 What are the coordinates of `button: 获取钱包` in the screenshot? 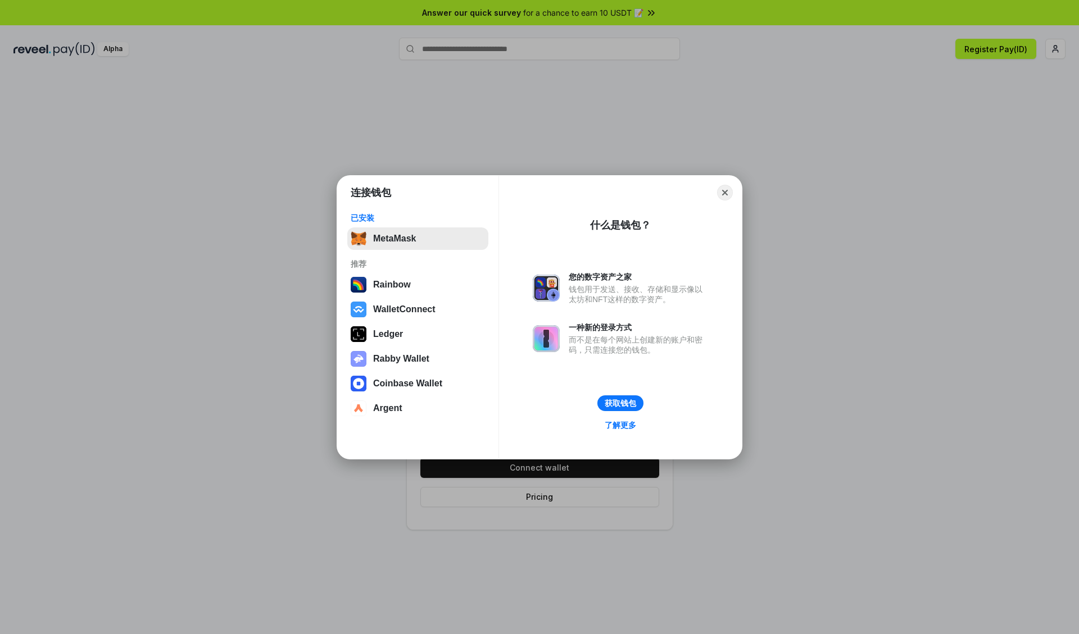 It's located at (620, 403).